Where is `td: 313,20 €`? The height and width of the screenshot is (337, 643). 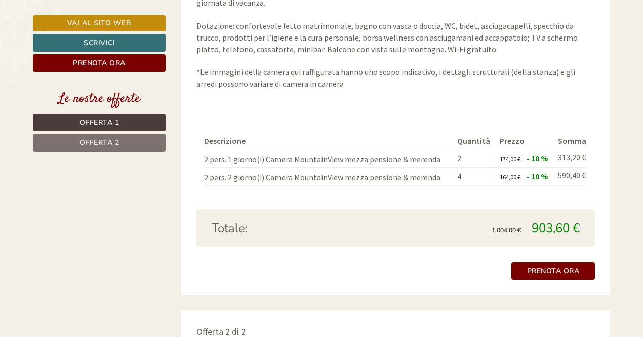
td: 313,20 € is located at coordinates (571, 158).